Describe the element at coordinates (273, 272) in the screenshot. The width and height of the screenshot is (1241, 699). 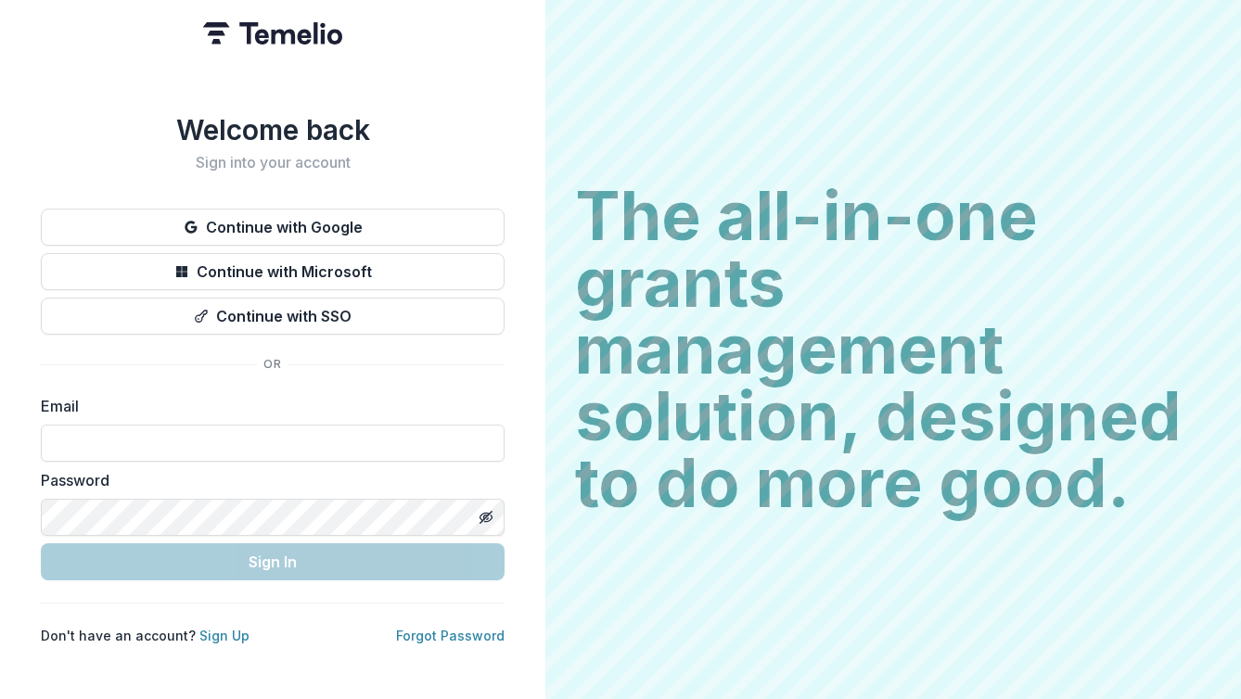
I see `button: Continue with Microsoft` at that location.